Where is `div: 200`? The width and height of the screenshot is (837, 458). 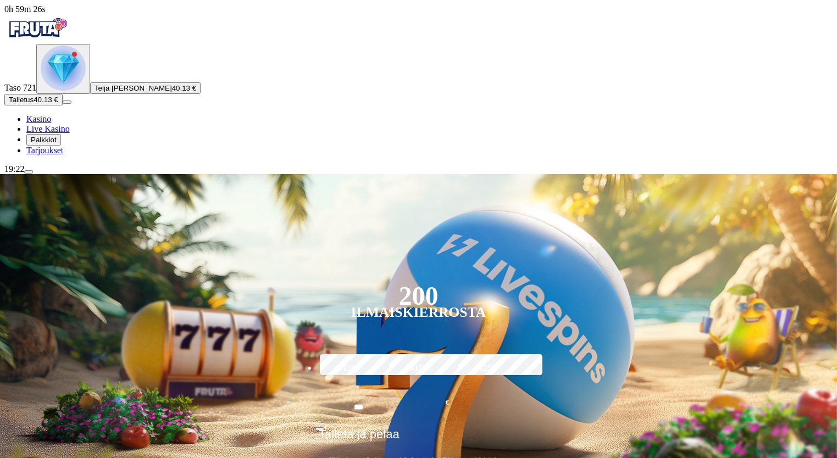 div: 200 is located at coordinates (418, 296).